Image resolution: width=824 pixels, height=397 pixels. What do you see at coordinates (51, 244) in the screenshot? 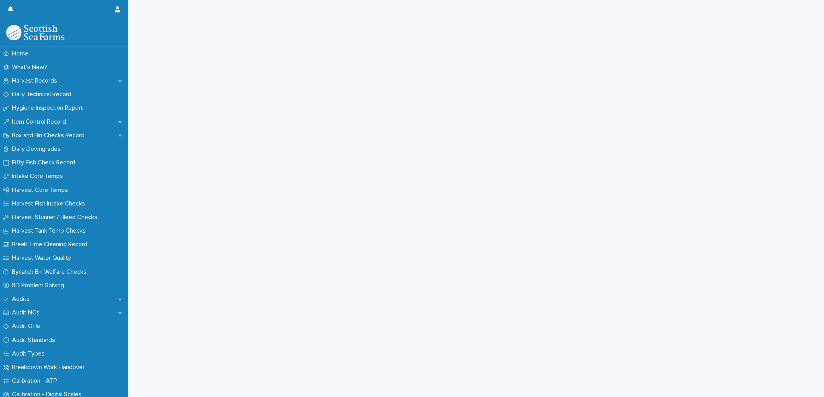
I see `p: Break Time Cleaning Record` at bounding box center [51, 244].